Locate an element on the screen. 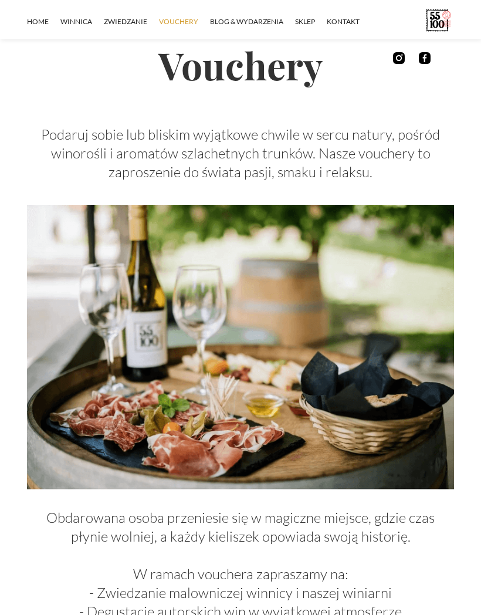  a: ZWIEDZANIE is located at coordinates (131, 22).